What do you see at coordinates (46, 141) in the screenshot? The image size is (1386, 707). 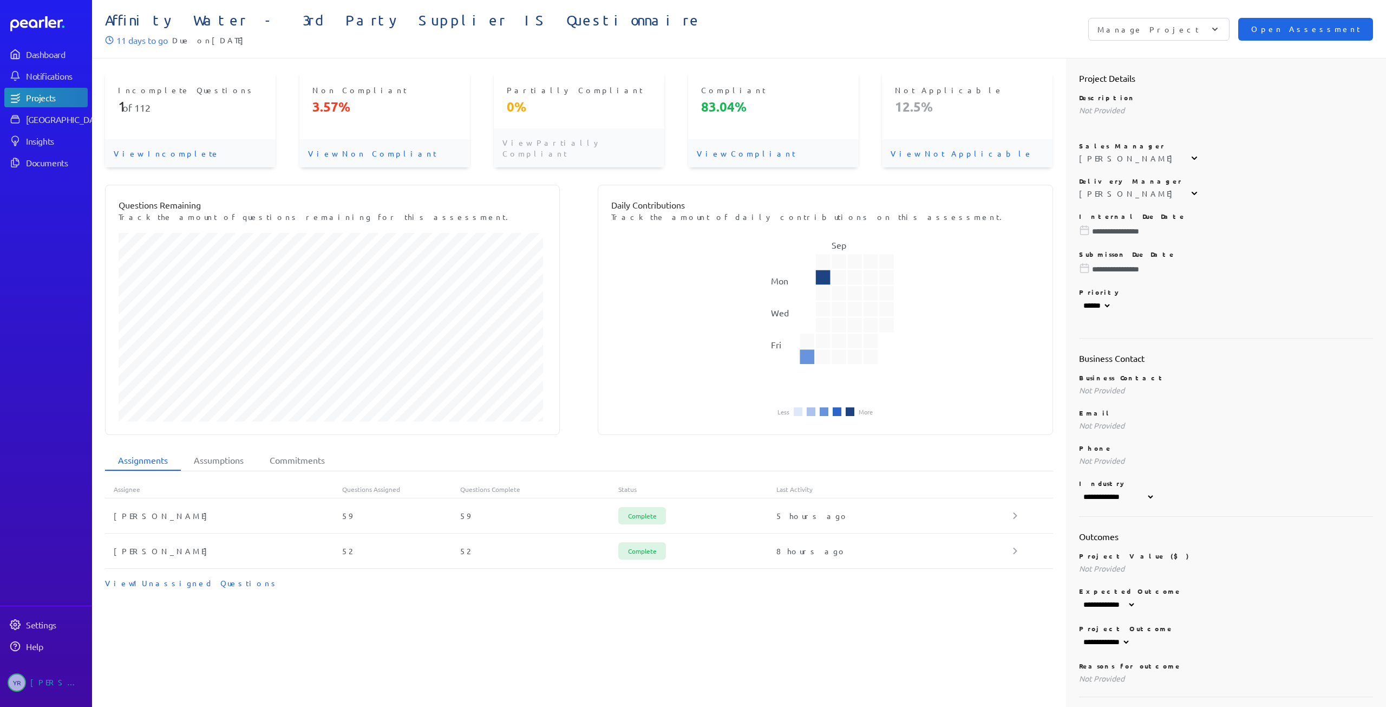 I see `a: Insights` at bounding box center [46, 141].